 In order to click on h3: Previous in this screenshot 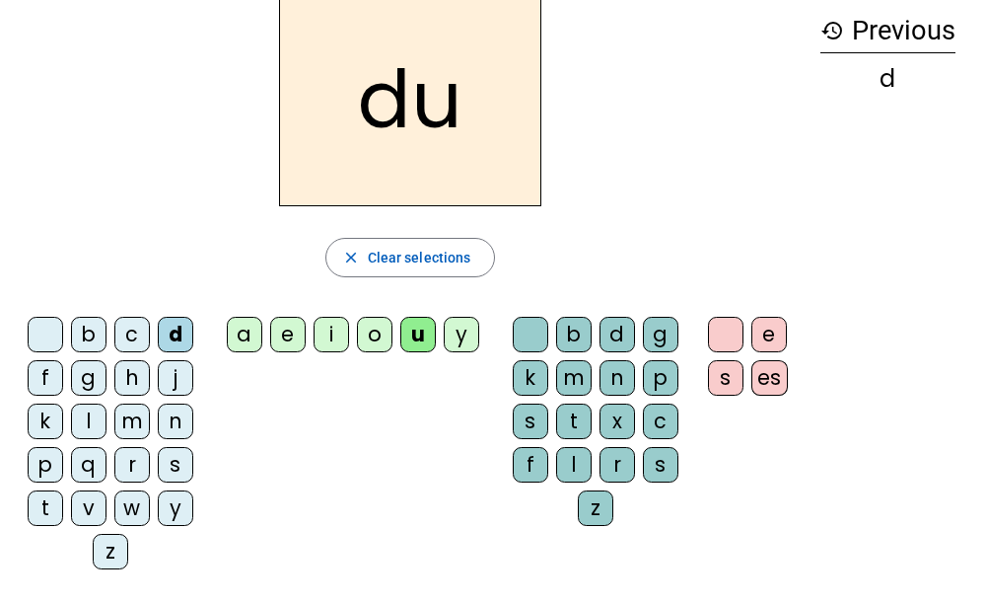, I will do `click(888, 31)`.